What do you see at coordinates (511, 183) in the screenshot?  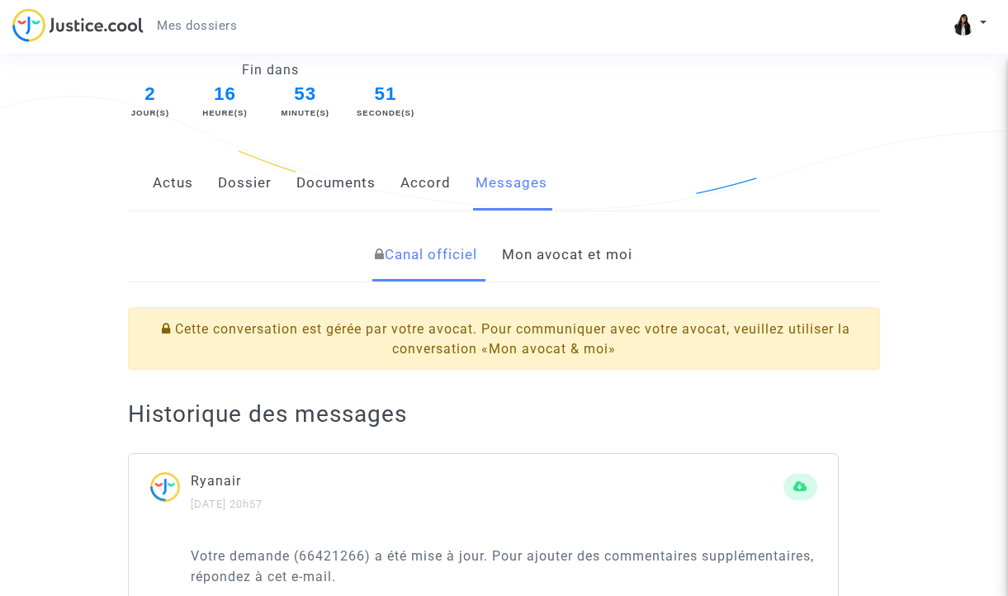 I see `a: Messages` at bounding box center [511, 183].